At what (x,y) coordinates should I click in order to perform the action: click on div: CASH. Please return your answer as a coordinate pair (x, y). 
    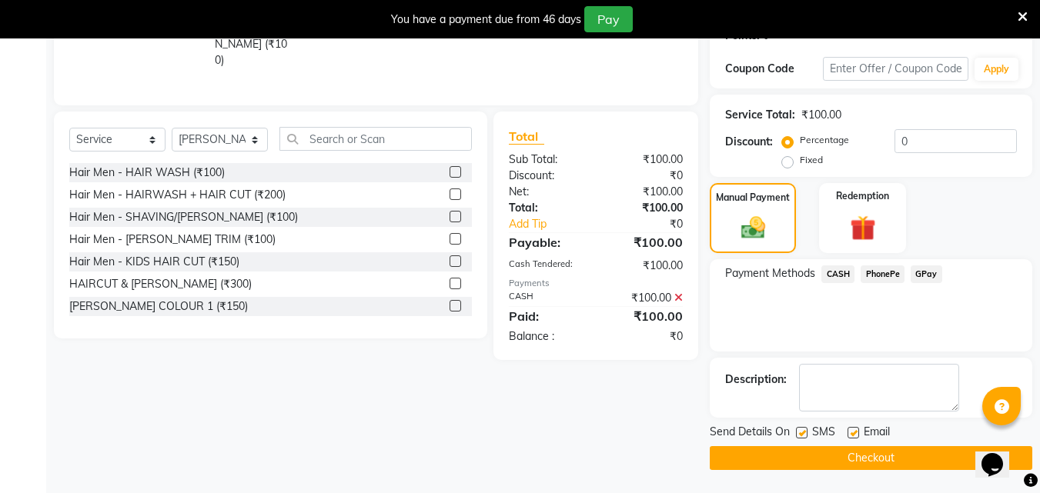
    Looking at the image, I should click on (547, 298).